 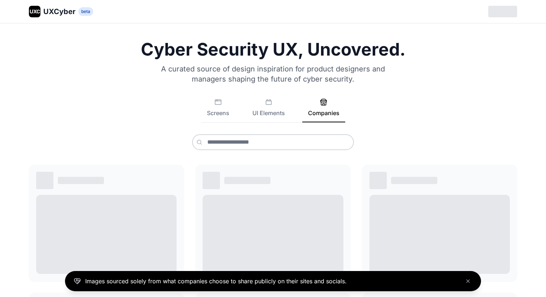 What do you see at coordinates (61, 12) in the screenshot?
I see `a: UXCUXCyberbeta` at bounding box center [61, 12].